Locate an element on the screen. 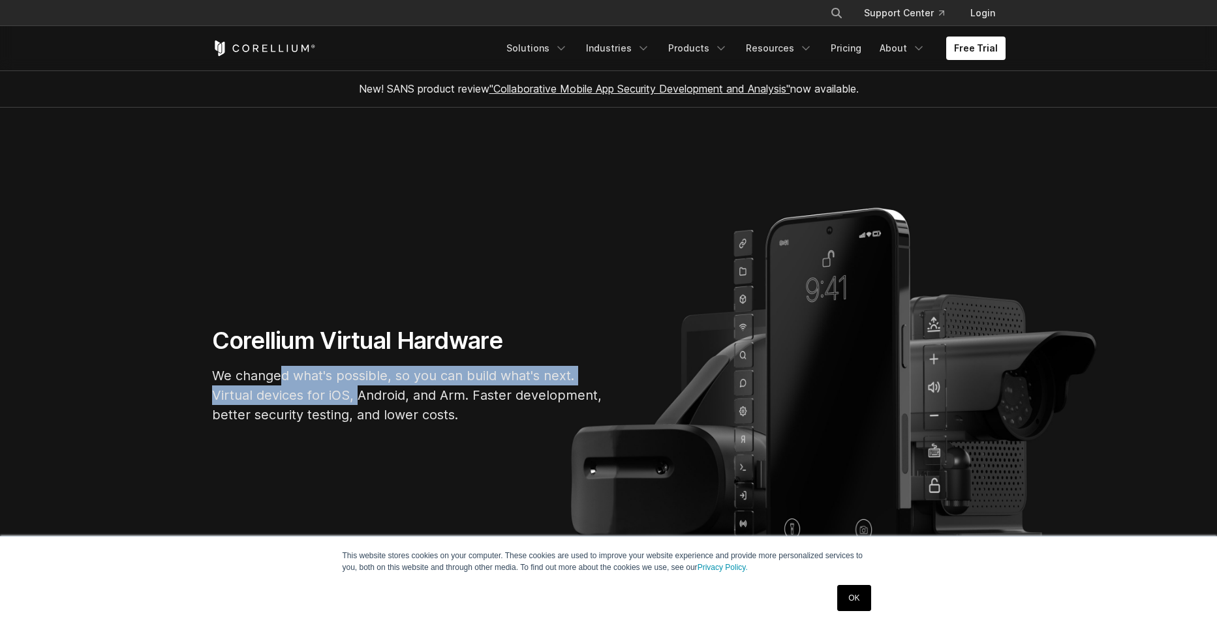 This screenshot has height=628, width=1217. a: Login is located at coordinates (982, 13).